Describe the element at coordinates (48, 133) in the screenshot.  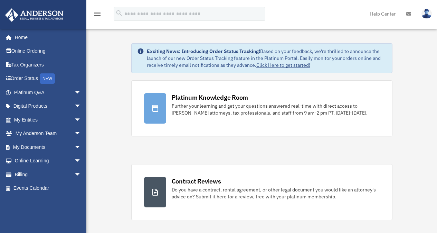
I see `a: My Anderson Teamarrow_drop_down` at that location.